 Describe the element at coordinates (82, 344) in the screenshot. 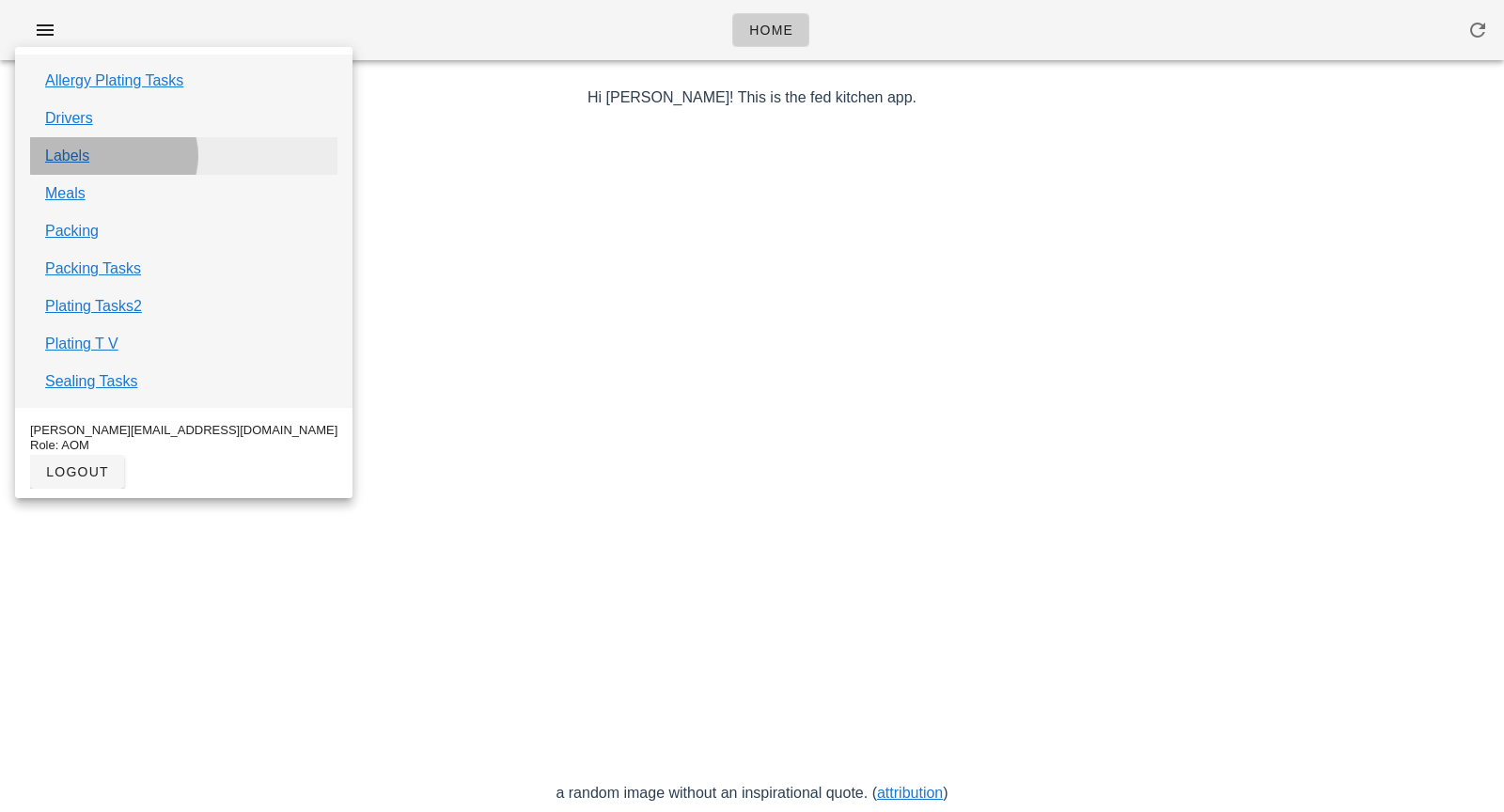

I see `a: Plating T V` at that location.